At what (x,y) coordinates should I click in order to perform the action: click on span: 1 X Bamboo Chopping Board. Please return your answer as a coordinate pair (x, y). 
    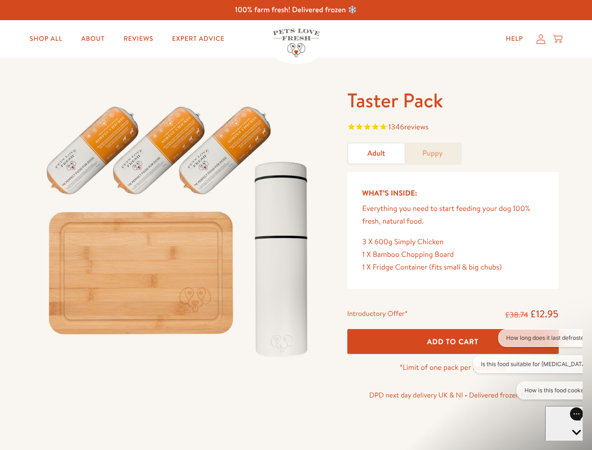
    Looking at the image, I should click on (409, 255).